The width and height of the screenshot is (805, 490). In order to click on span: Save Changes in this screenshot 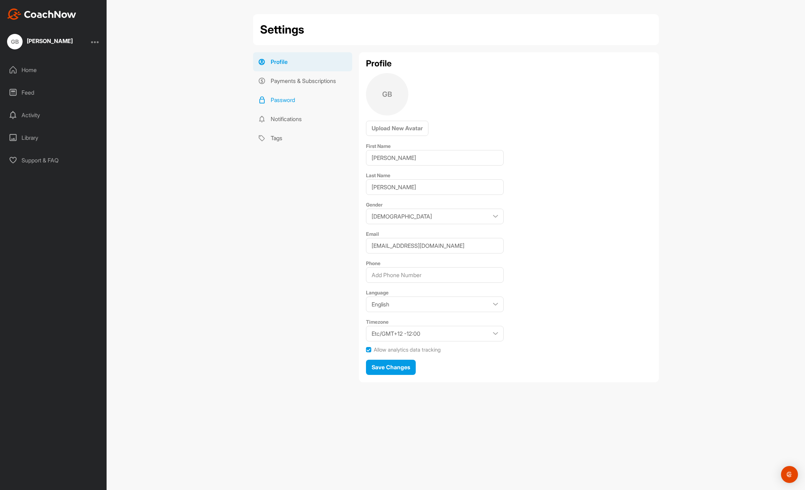, I will do `click(391, 367)`.